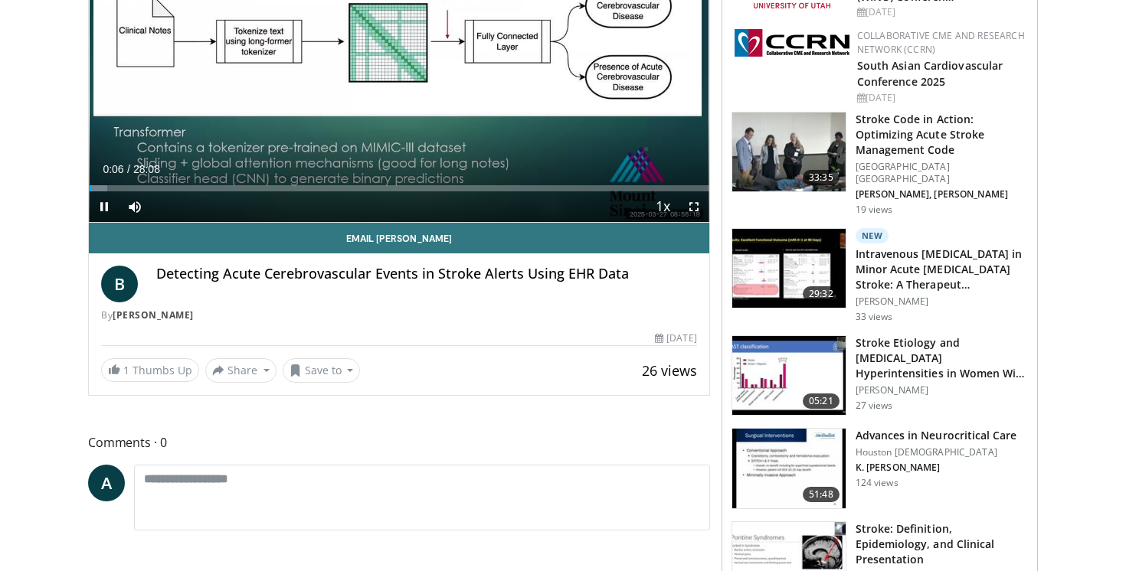 The height and width of the screenshot is (571, 1126). What do you see at coordinates (941, 135) in the screenshot?
I see `h3: Stroke Code in Action: Optimizing Acute Stroke Management Code` at bounding box center [941, 135].